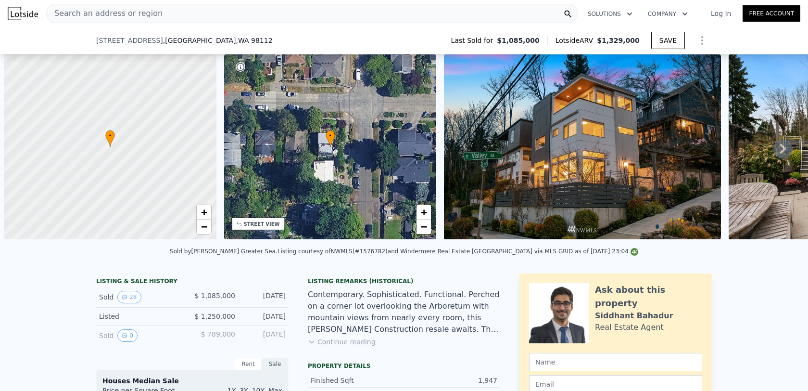  Describe the element at coordinates (218, 334) in the screenshot. I see `span: $ 789,000` at that location.